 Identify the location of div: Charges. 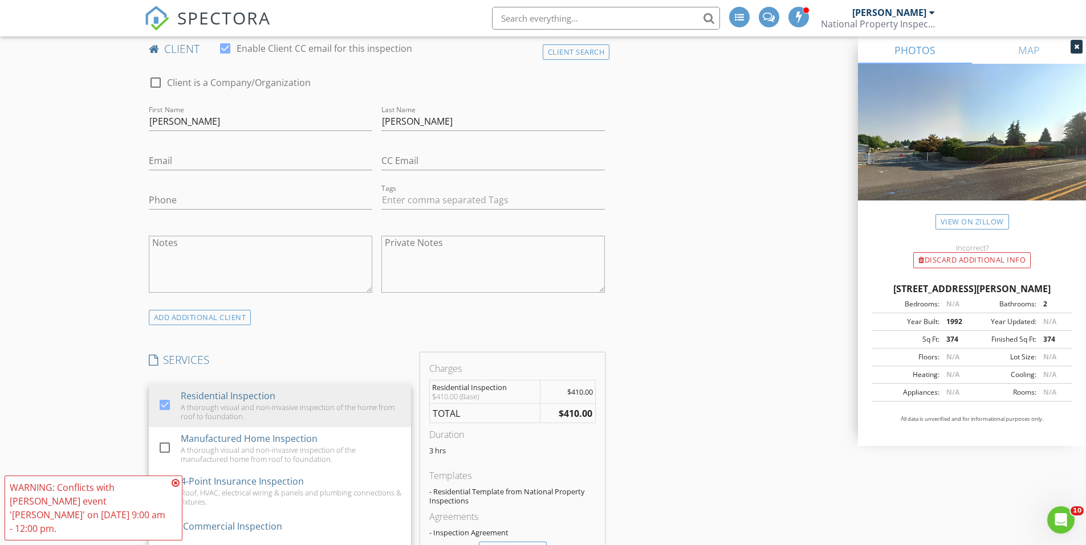
(512, 369).